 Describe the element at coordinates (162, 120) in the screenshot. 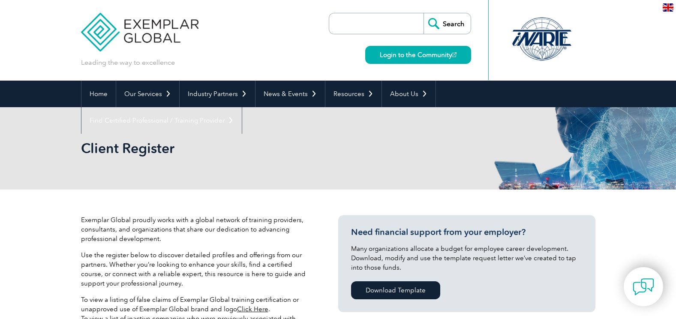

I see `a: Find Certified Professional / Training Provider` at that location.